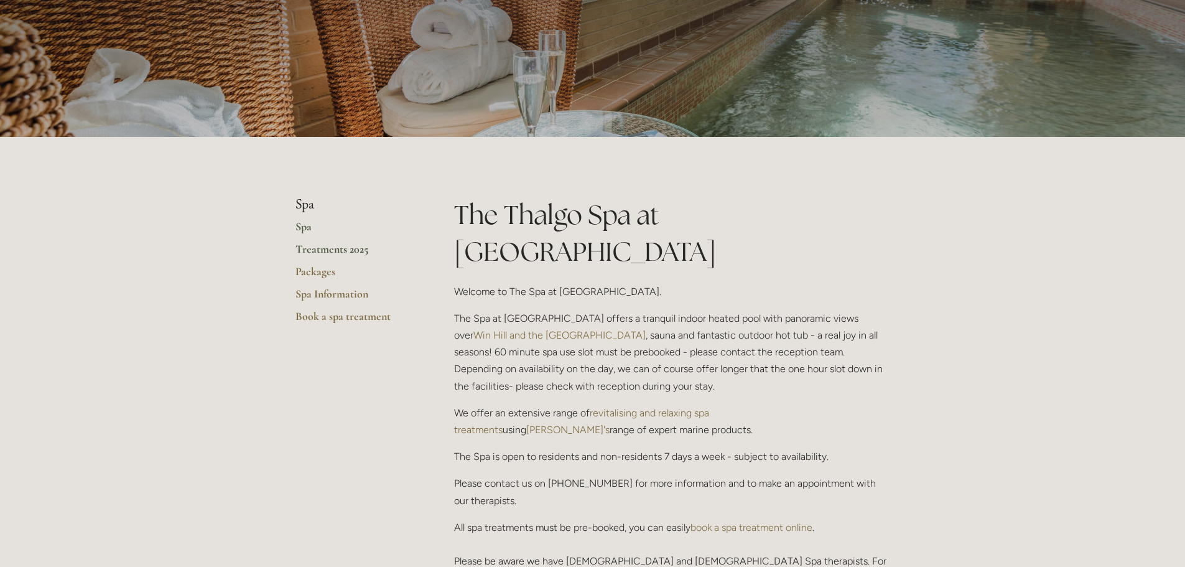  I want to click on a: Packages, so click(355, 276).